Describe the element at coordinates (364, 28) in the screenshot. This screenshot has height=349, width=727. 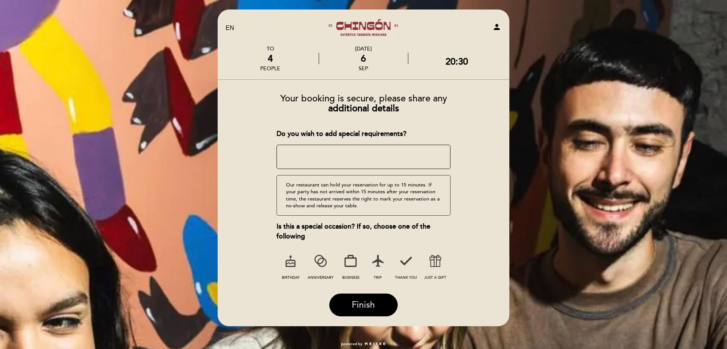
I see `a: Chingon` at that location.